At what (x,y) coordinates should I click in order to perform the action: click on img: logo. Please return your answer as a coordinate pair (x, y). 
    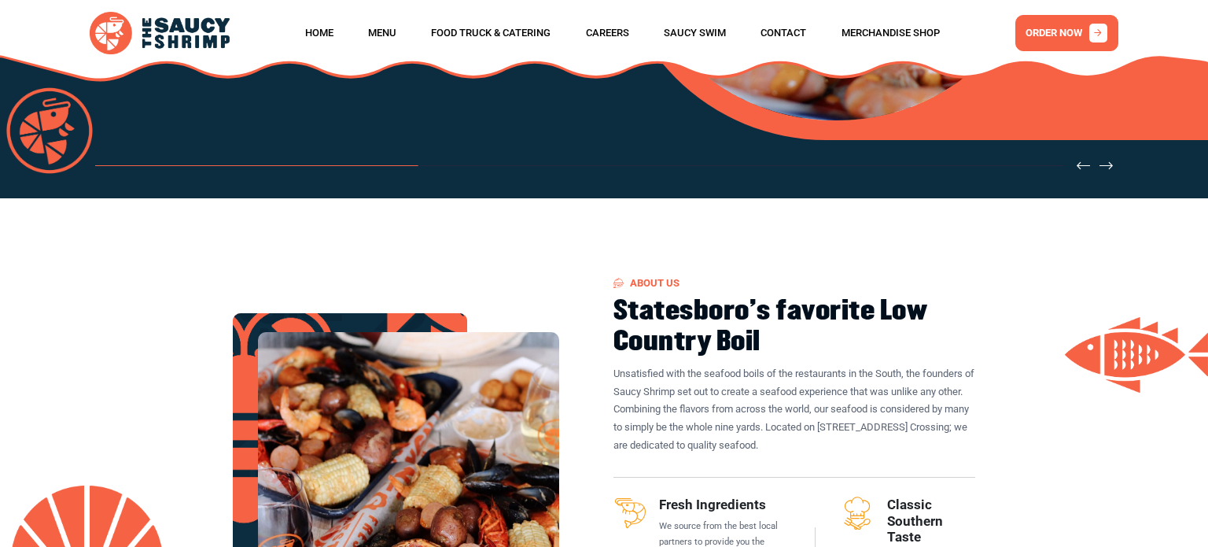
    Looking at the image, I should click on (160, 33).